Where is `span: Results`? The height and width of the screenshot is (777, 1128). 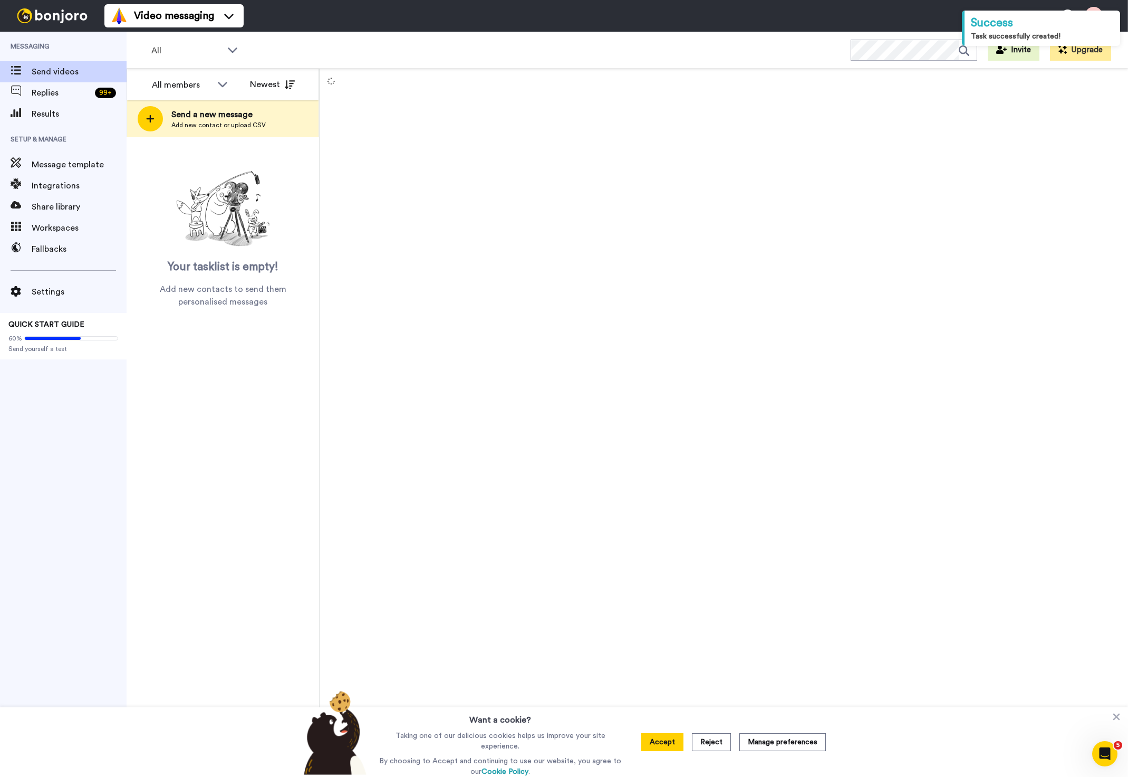 span: Results is located at coordinates (79, 114).